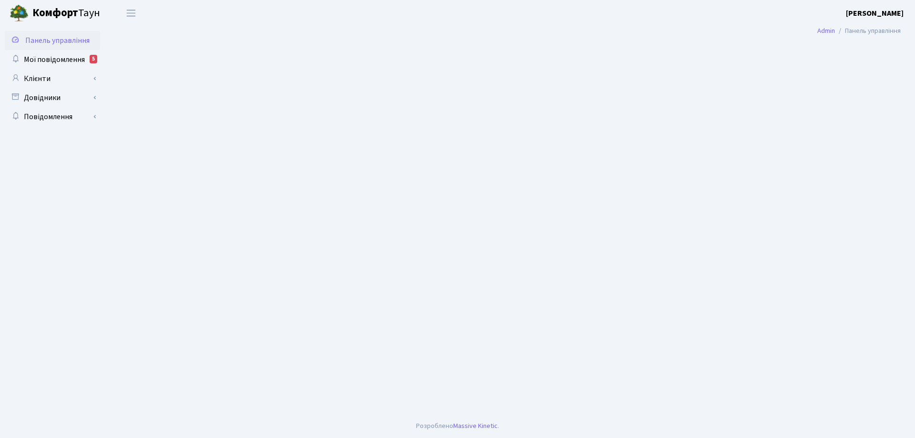  I want to click on div: 5, so click(93, 59).